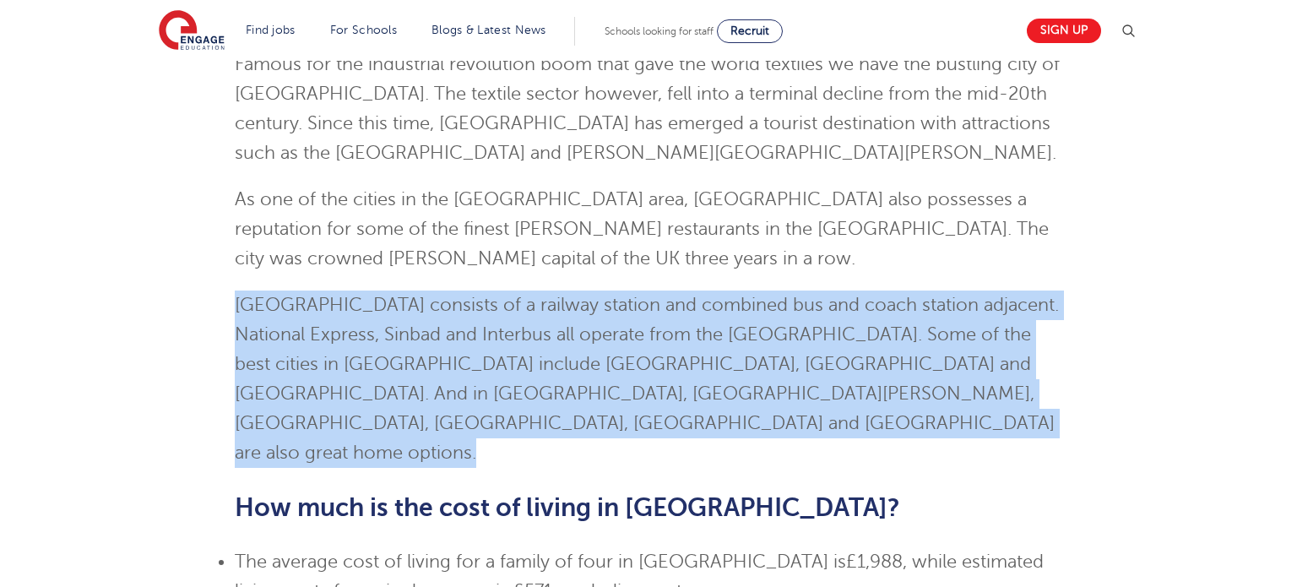 This screenshot has height=587, width=1297. Describe the element at coordinates (750, 31) in the screenshot. I see `a: Recruit` at that location.